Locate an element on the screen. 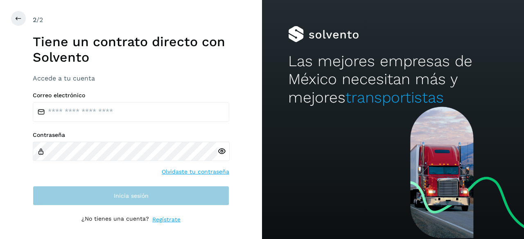  h1: Tiene un contrato directo con Solvento is located at coordinates (131, 50).